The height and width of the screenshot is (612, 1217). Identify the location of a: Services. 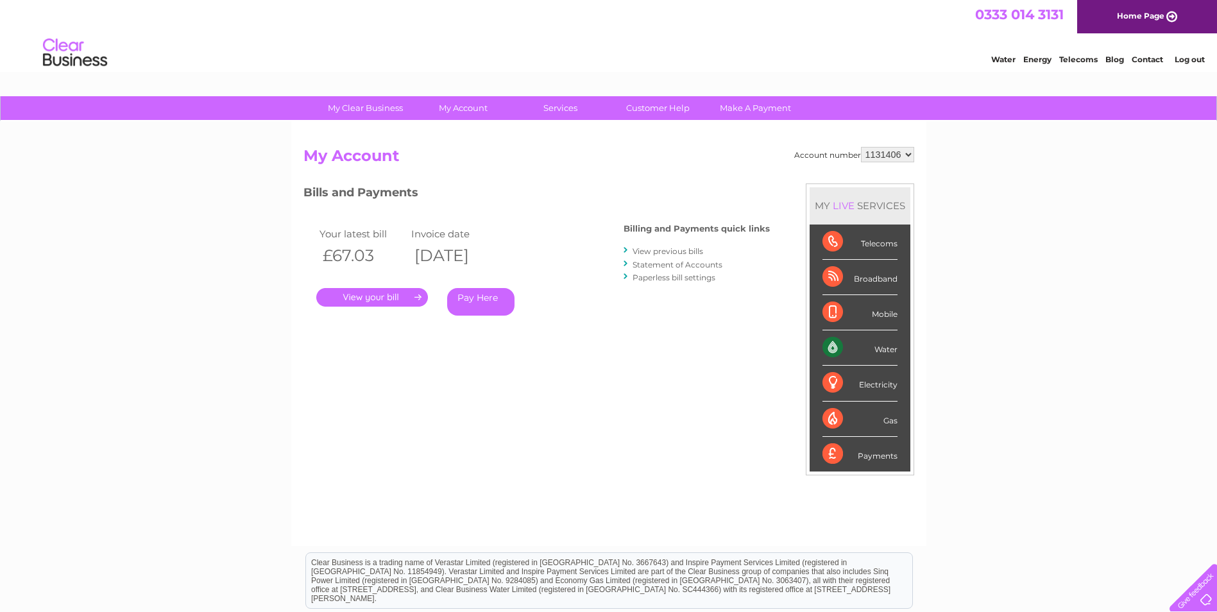
(560, 108).